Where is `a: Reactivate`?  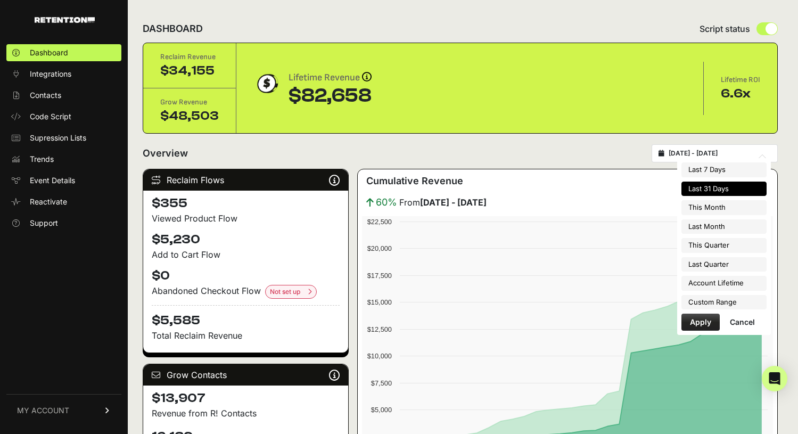
a: Reactivate is located at coordinates (64, 202).